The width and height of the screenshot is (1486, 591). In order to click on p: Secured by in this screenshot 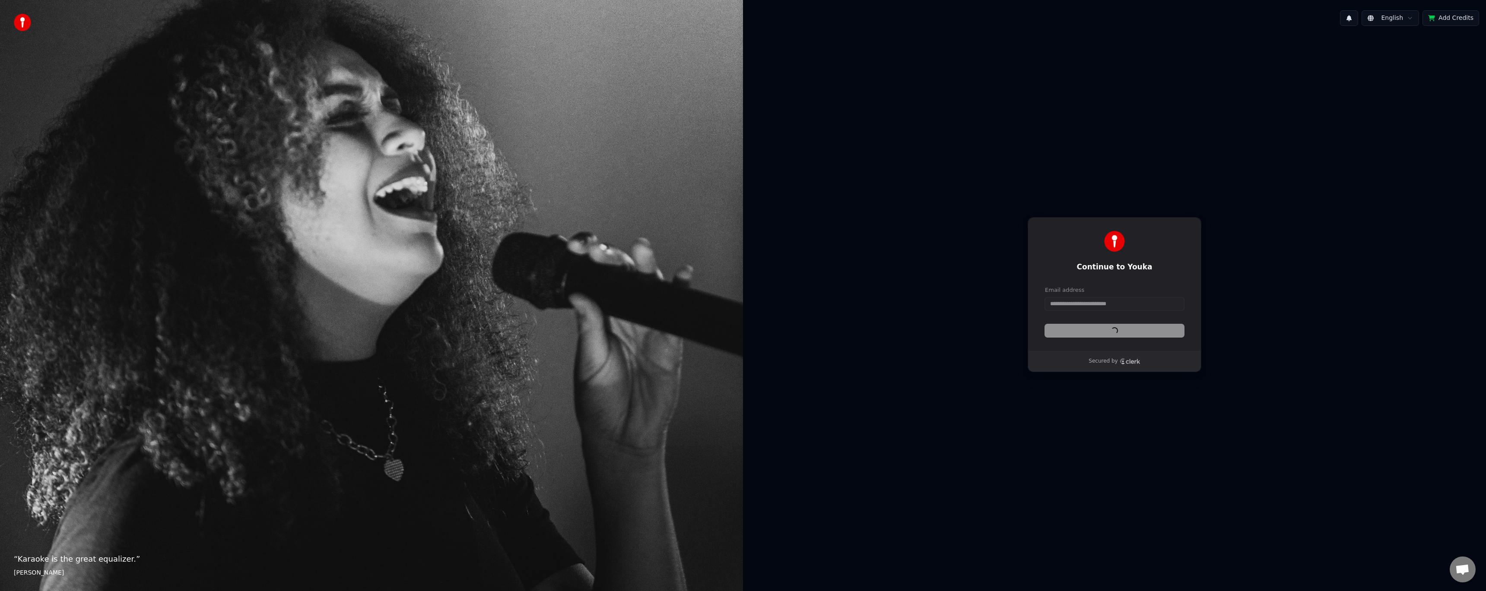, I will do `click(1103, 362)`.